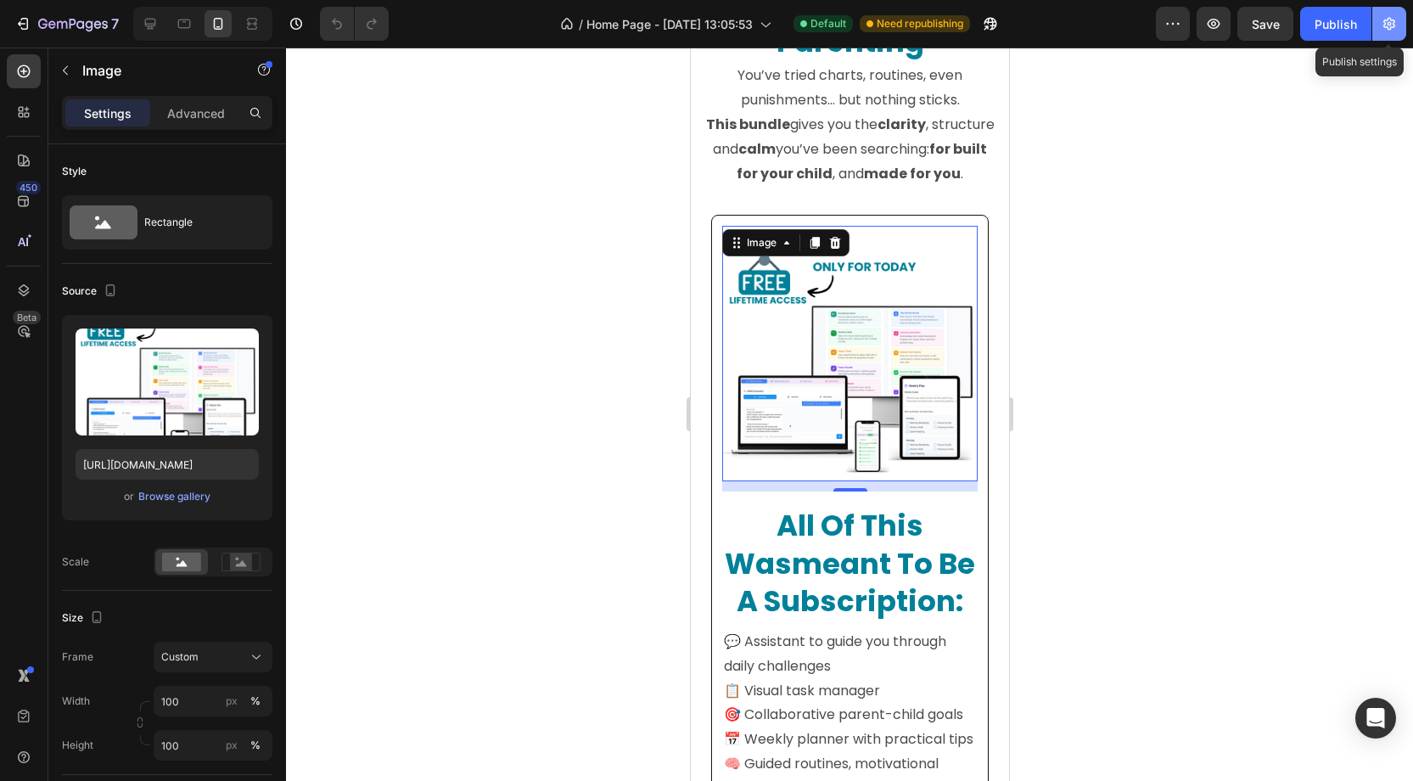 The width and height of the screenshot is (1413, 781). What do you see at coordinates (74, 171) in the screenshot?
I see `div: Style` at bounding box center [74, 171].